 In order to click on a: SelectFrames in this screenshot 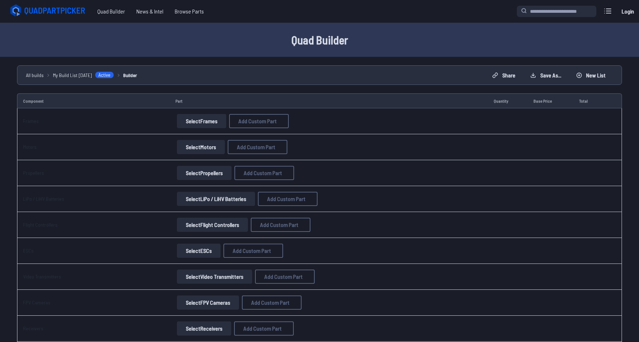, I will do `click(201, 121)`.